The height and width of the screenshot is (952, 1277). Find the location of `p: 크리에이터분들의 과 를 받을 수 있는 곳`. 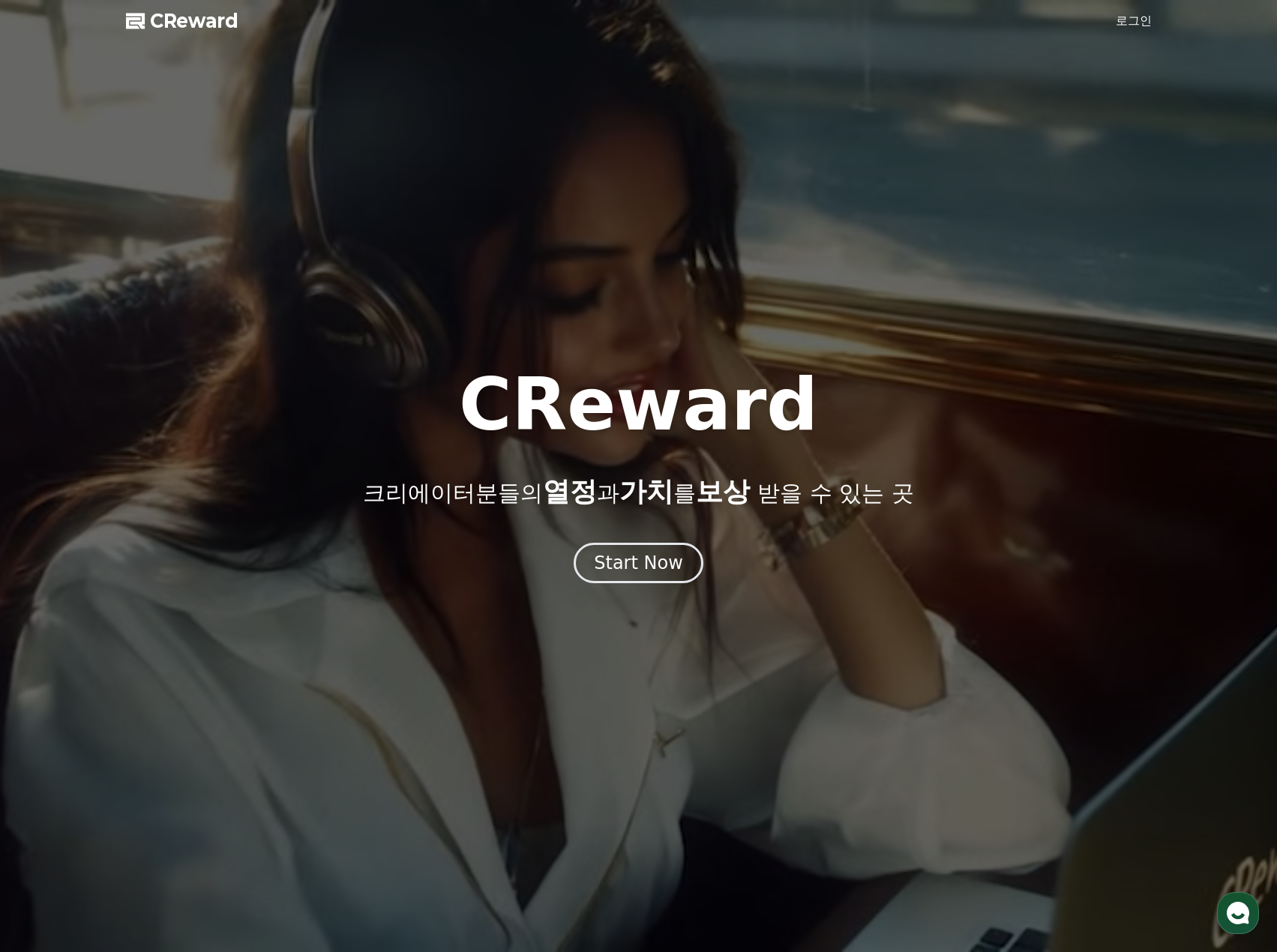

p: 크리에이터분들의 과 를 받을 수 있는 곳 is located at coordinates (638, 492).